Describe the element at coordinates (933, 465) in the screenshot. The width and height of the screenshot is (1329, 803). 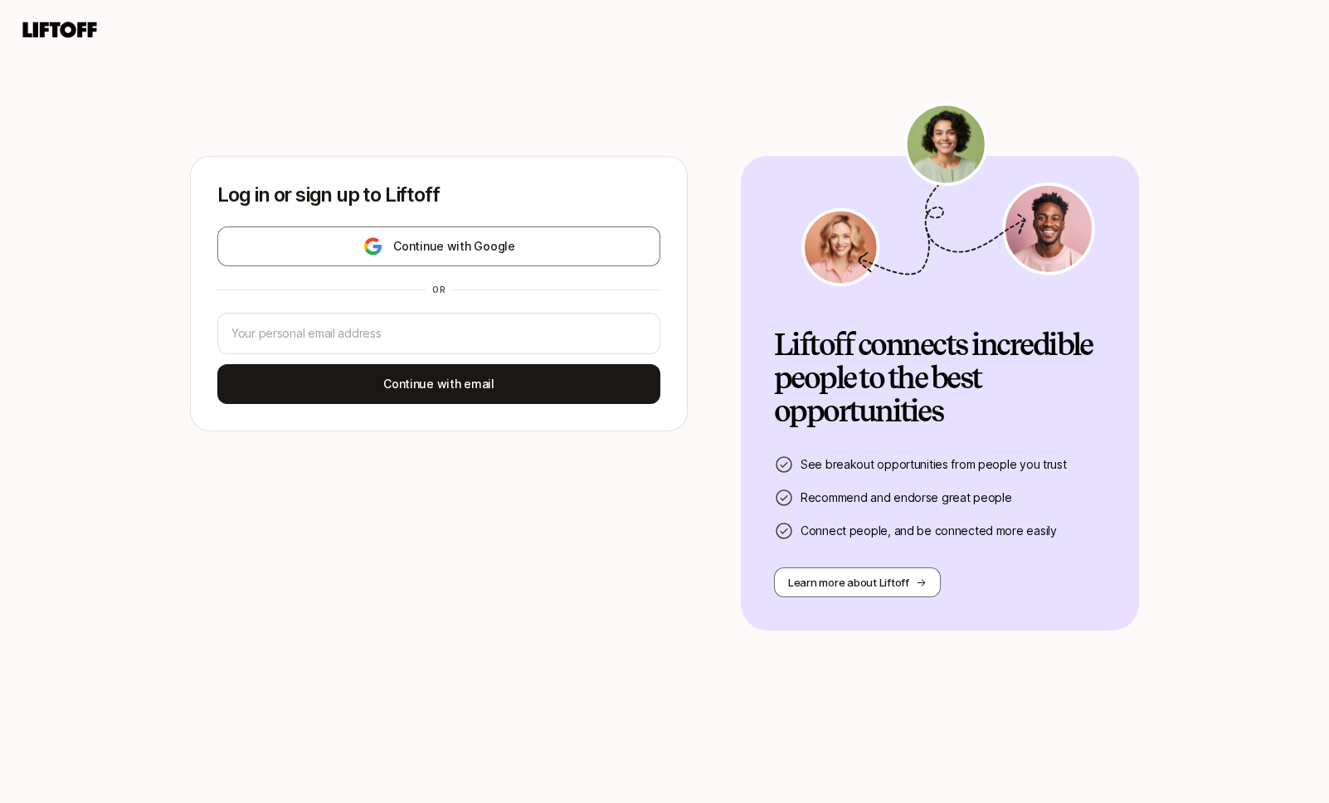
I see `p: See breakout opportunities from people you trust` at that location.